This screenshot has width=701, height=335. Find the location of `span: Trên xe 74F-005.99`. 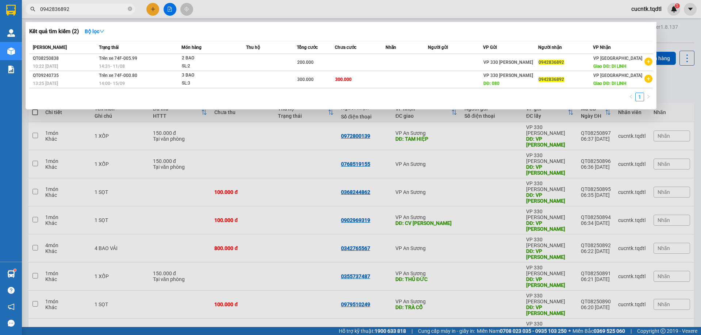

span: Trên xe 74F-005.99 is located at coordinates (118, 58).